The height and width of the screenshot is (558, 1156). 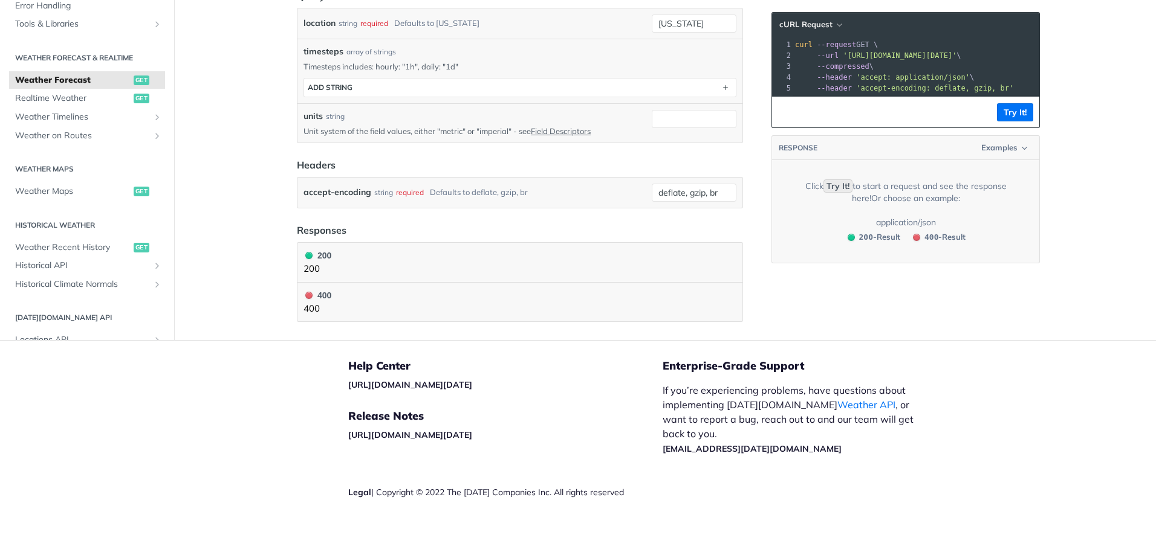 I want to click on p: 200, so click(x=317, y=269).